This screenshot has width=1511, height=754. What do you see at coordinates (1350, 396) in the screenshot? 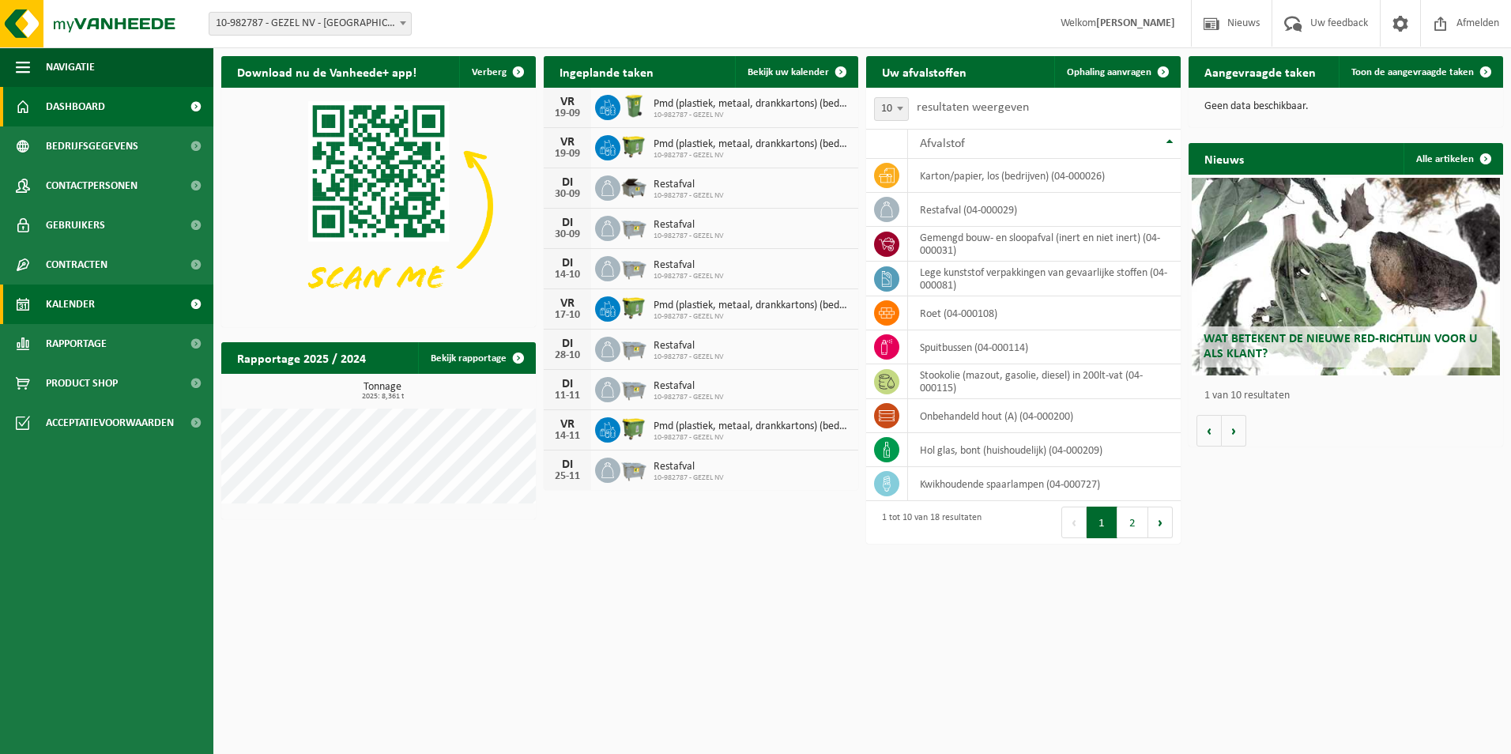
I see `p: 1 van 10 resultaten` at bounding box center [1350, 396].